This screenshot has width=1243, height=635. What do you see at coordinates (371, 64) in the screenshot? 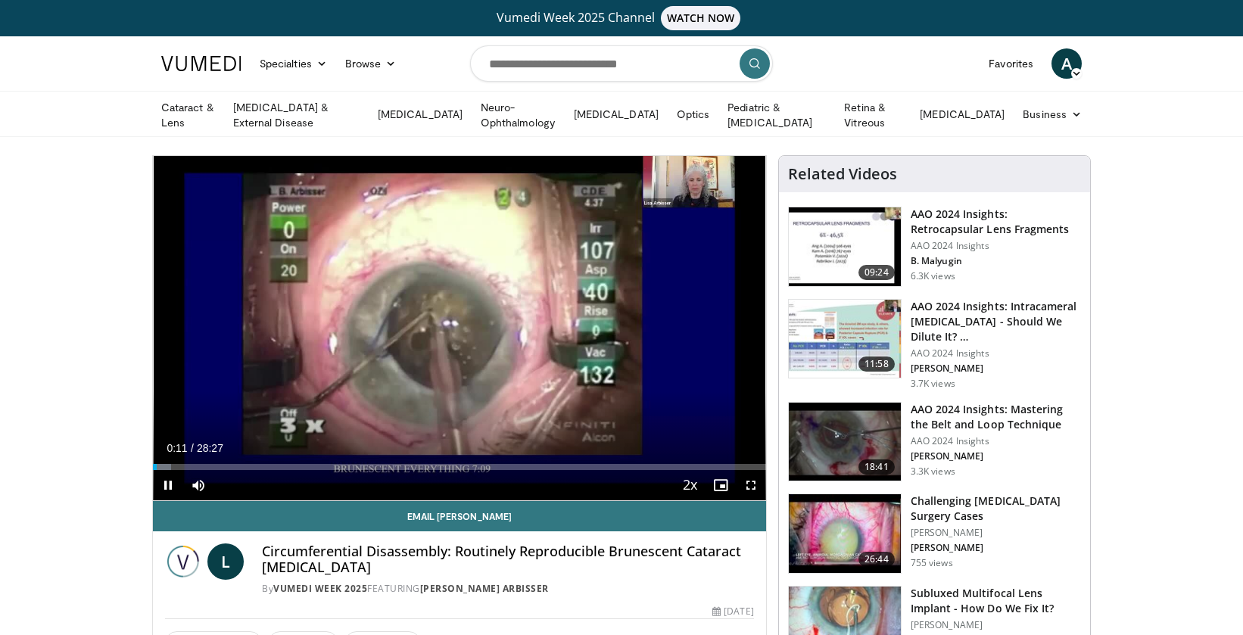
I see `a: Browse` at bounding box center [371, 64].